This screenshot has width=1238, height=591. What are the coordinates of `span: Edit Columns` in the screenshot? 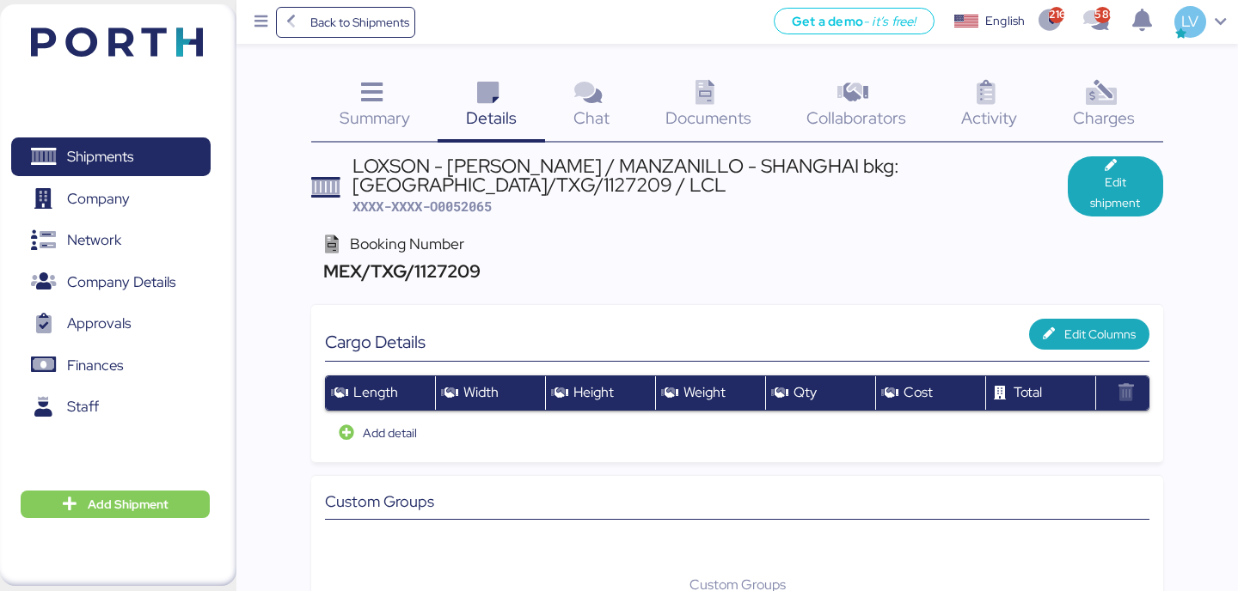 It's located at (1100, 334).